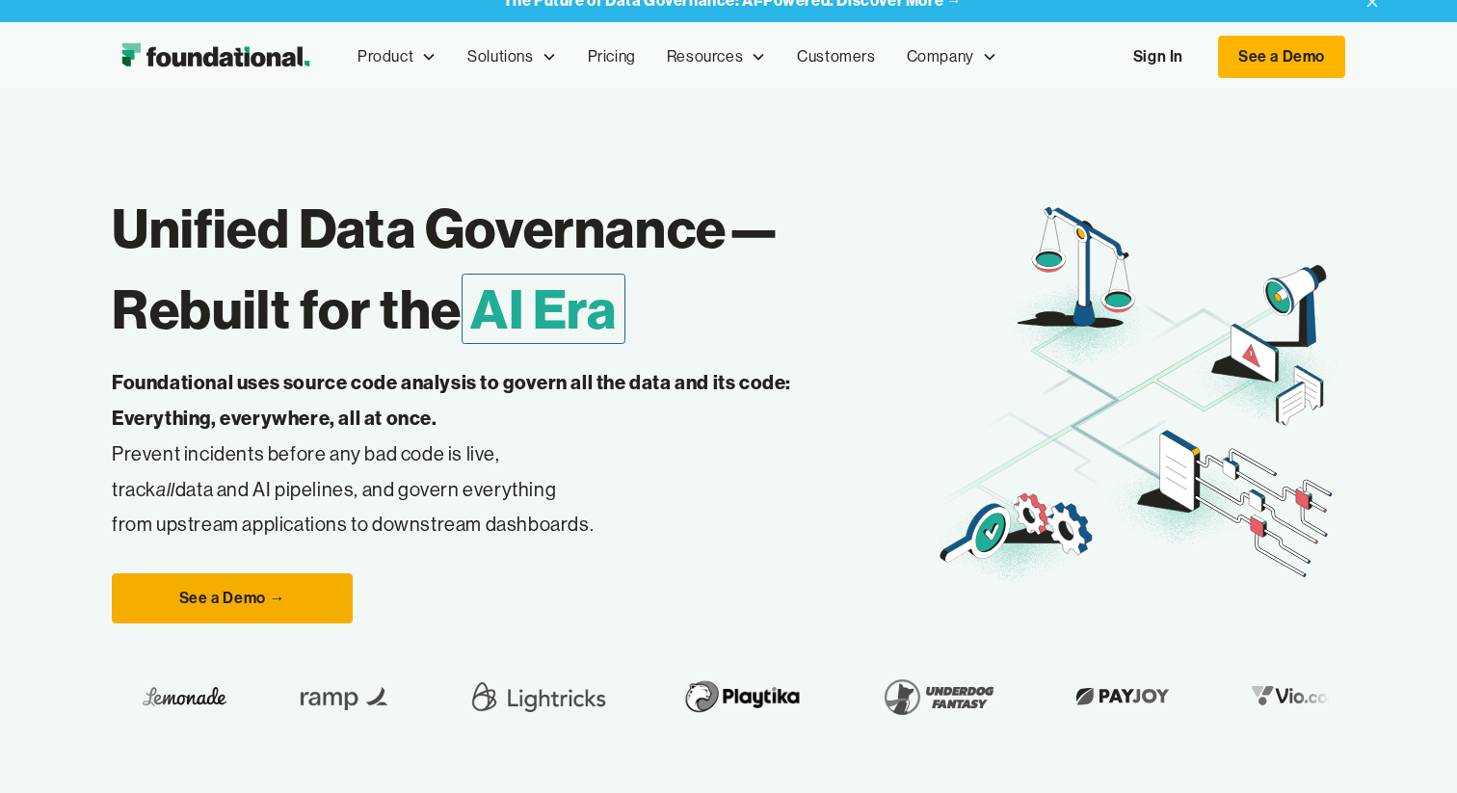 Image resolution: width=1457 pixels, height=793 pixels. I want to click on em: all, so click(166, 488).